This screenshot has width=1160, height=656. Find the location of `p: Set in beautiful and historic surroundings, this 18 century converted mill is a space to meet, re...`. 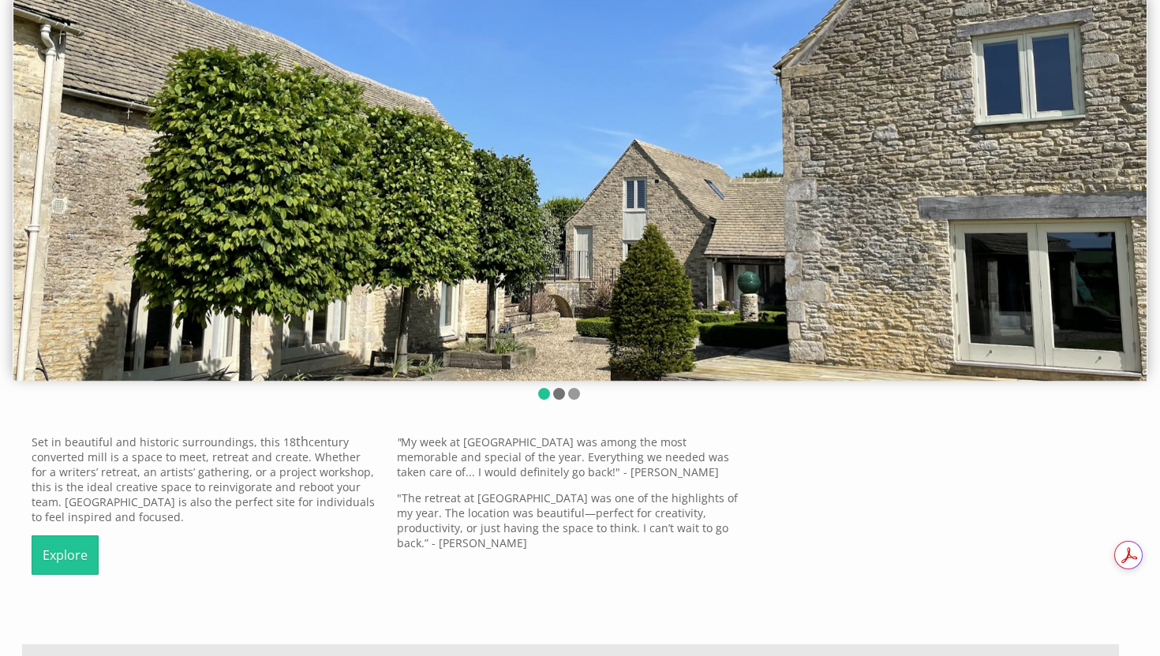

p: Set in beautiful and historic surroundings, this 18 century converted mill is a space to meet, re... is located at coordinates (204, 480).